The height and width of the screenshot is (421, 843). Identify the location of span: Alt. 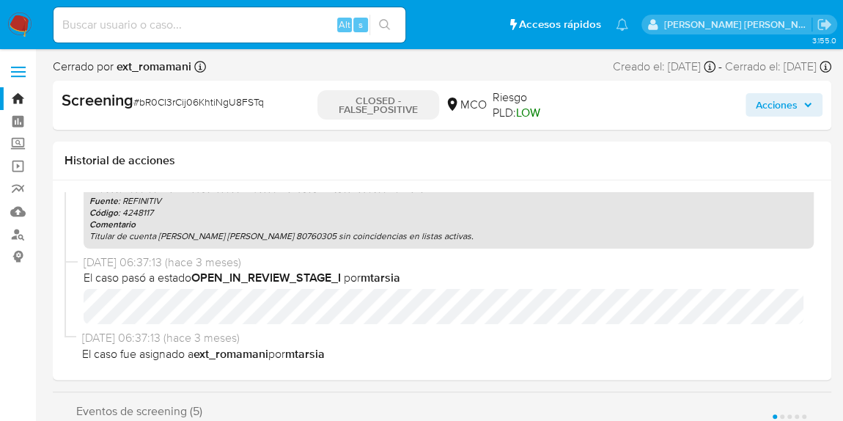
(345, 24).